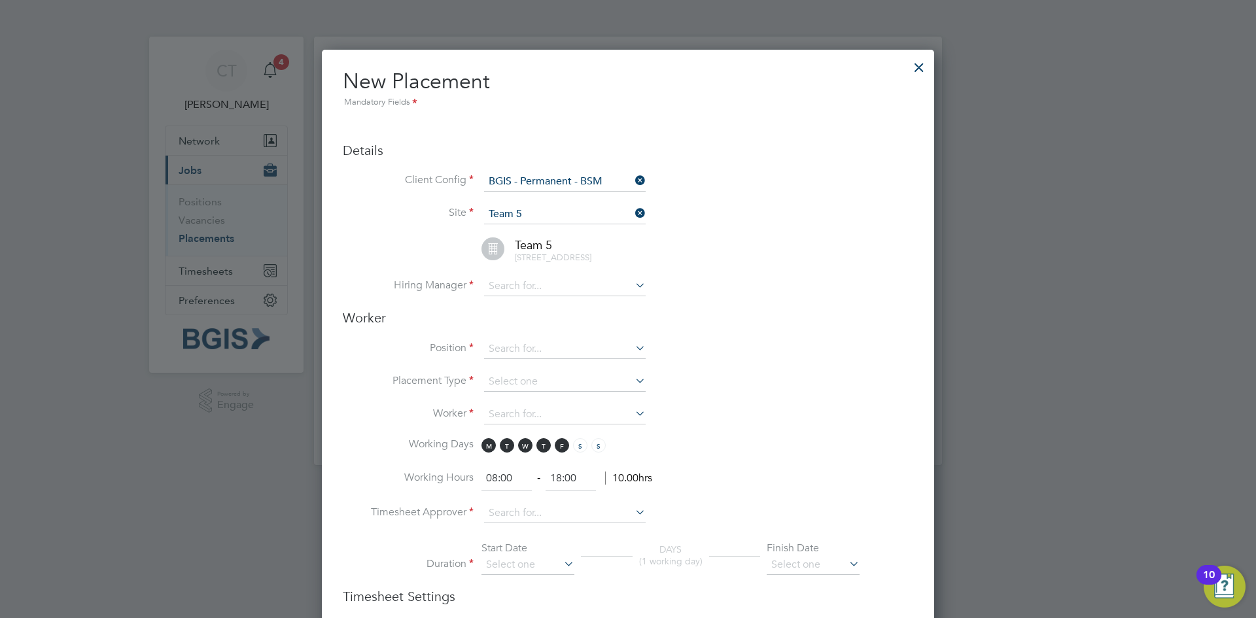 The height and width of the screenshot is (618, 1256). Describe the element at coordinates (628, 318) in the screenshot. I see `h3: Worker` at that location.